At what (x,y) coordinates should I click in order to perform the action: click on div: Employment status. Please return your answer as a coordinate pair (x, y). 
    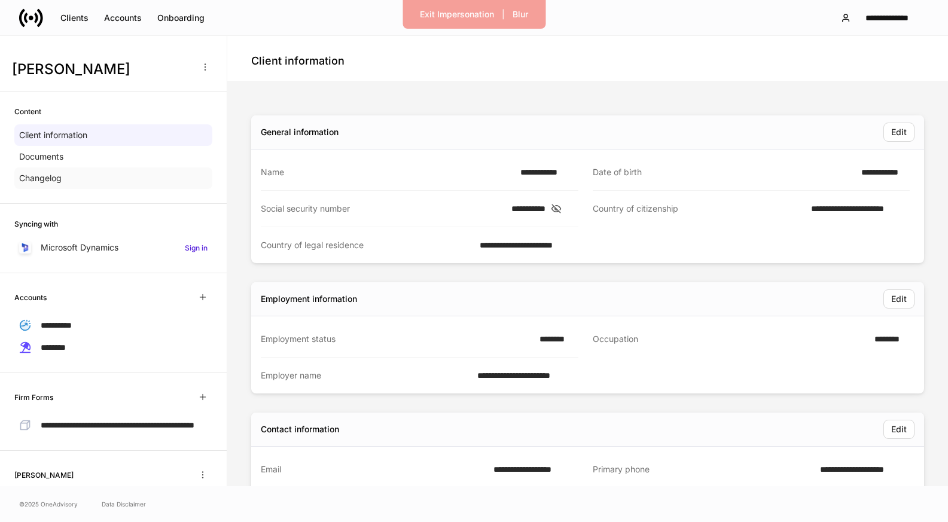
    Looking at the image, I should click on (396, 339).